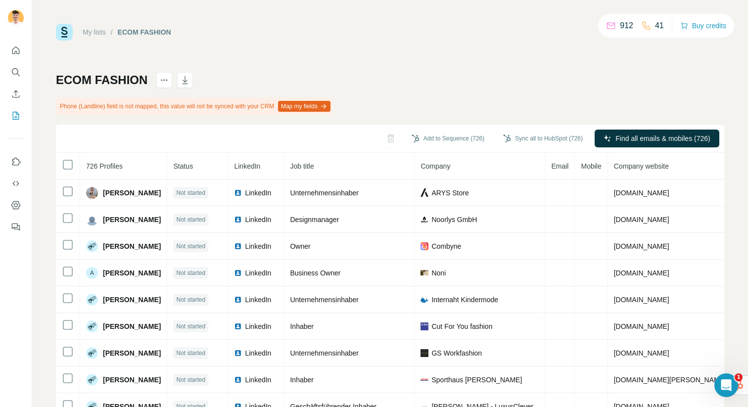 The height and width of the screenshot is (407, 748). I want to click on span: Job title, so click(302, 166).